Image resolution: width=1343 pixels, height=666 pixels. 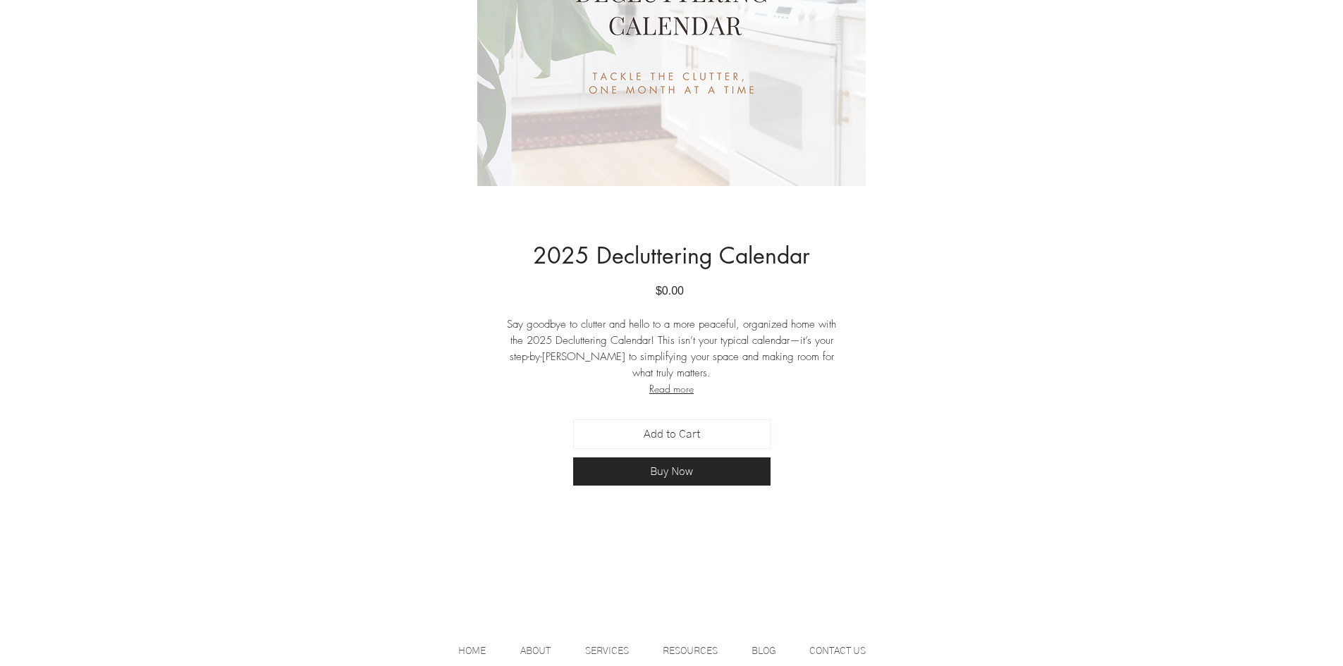 What do you see at coordinates (482, 651) in the screenshot?
I see `a: HOME` at bounding box center [482, 651].